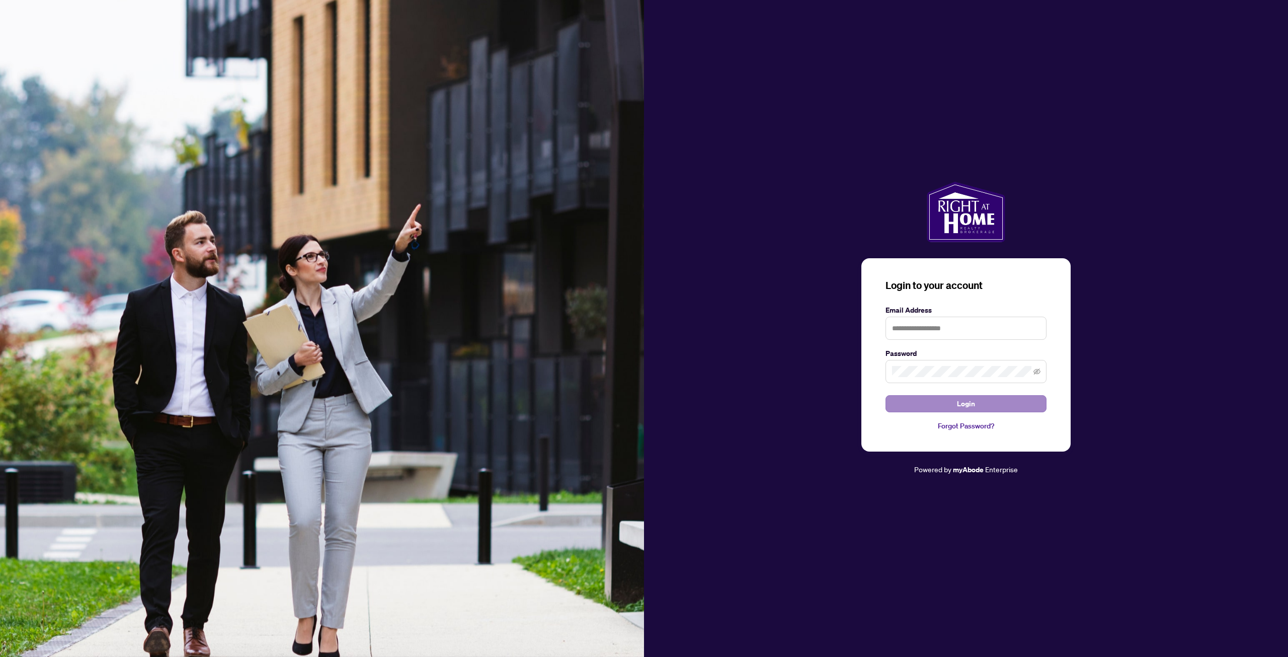 The image size is (1288, 657). Describe the element at coordinates (966, 353) in the screenshot. I see `label: Password` at that location.